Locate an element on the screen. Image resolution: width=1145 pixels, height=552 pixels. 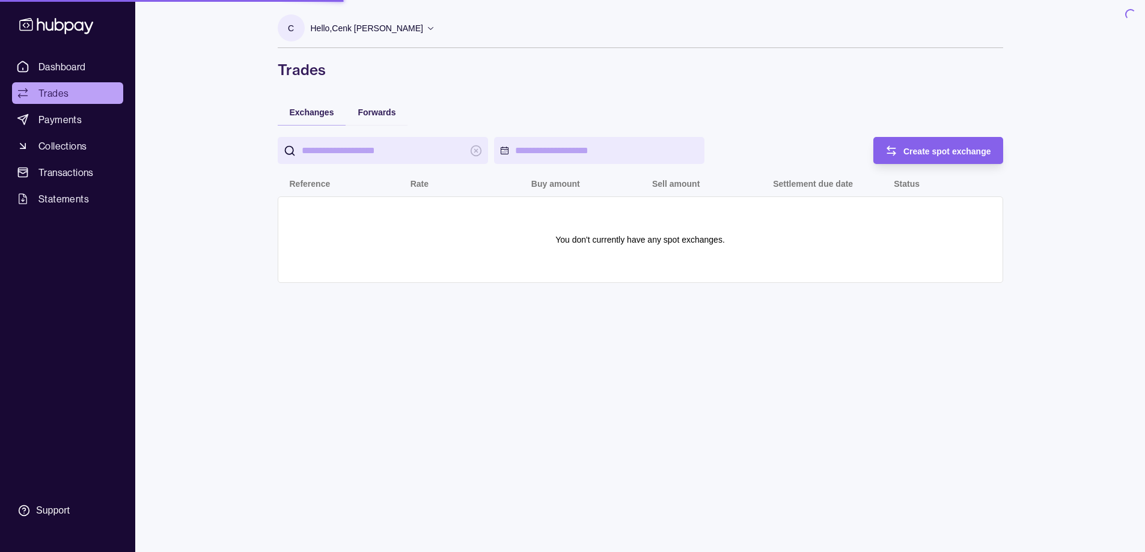
input: search is located at coordinates (383, 150).